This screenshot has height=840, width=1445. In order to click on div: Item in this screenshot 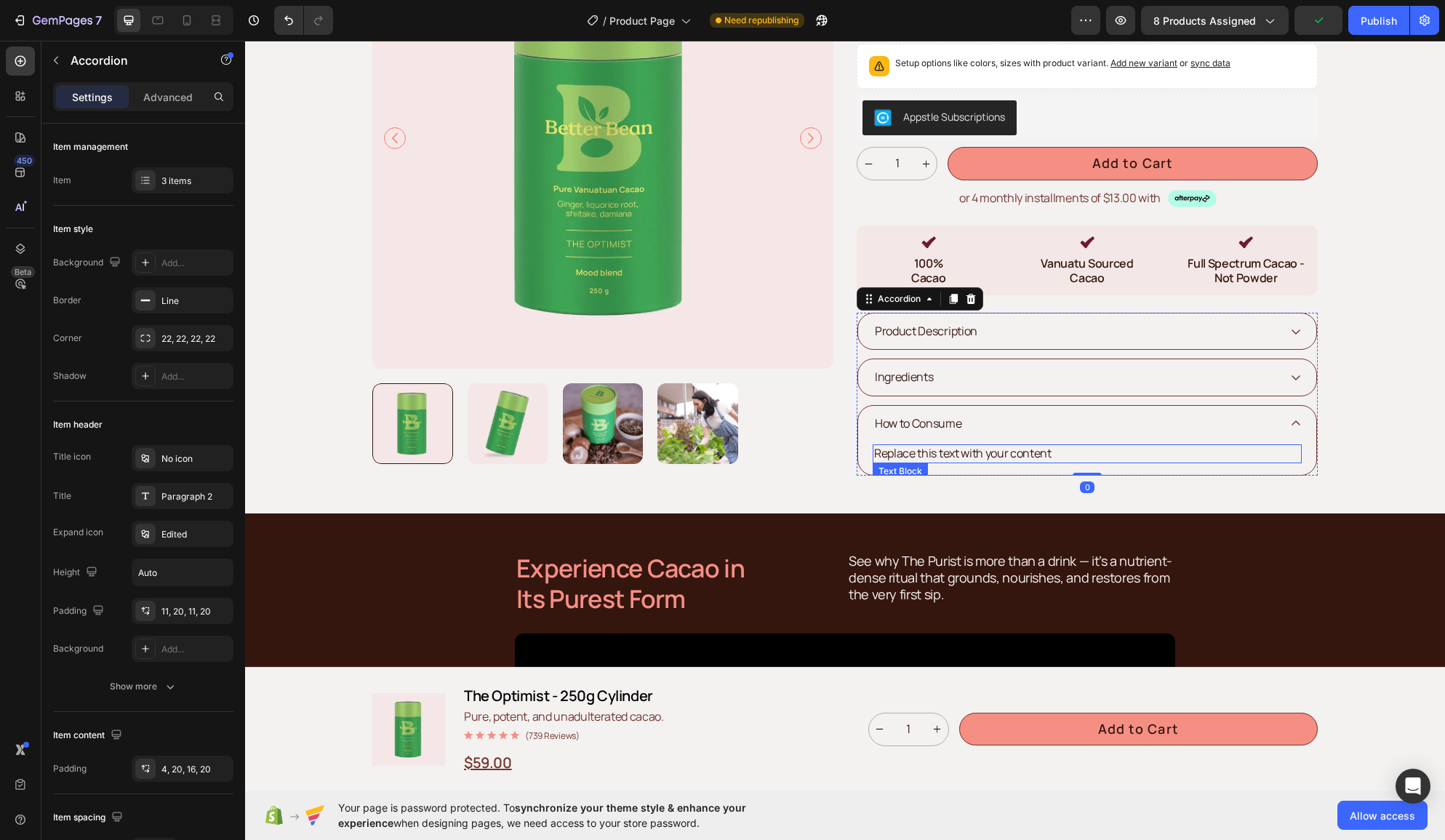, I will do `click(61, 180)`.